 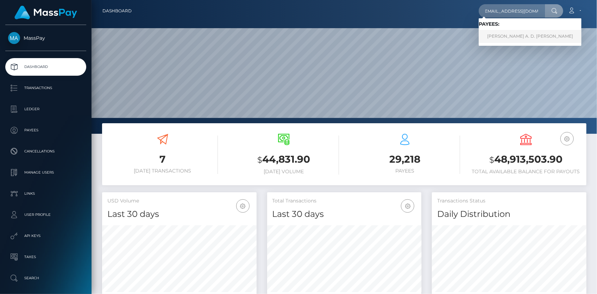 What do you see at coordinates (509, 201) in the screenshot?
I see `h5: Transactions Status` at bounding box center [509, 201].